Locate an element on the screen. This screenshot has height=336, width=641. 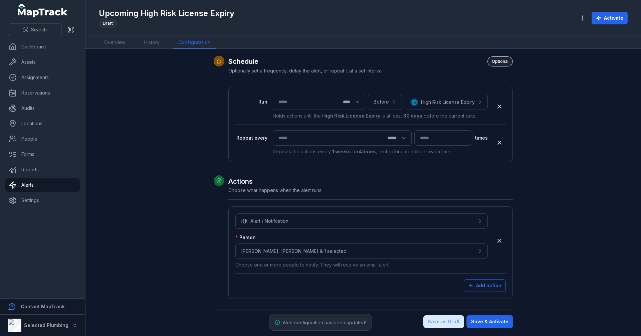
a: MapTrack is located at coordinates (43, 11).